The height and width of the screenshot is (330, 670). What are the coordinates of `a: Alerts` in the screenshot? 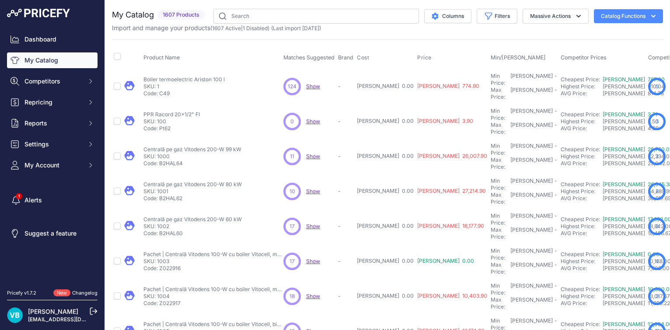 It's located at (52, 200).